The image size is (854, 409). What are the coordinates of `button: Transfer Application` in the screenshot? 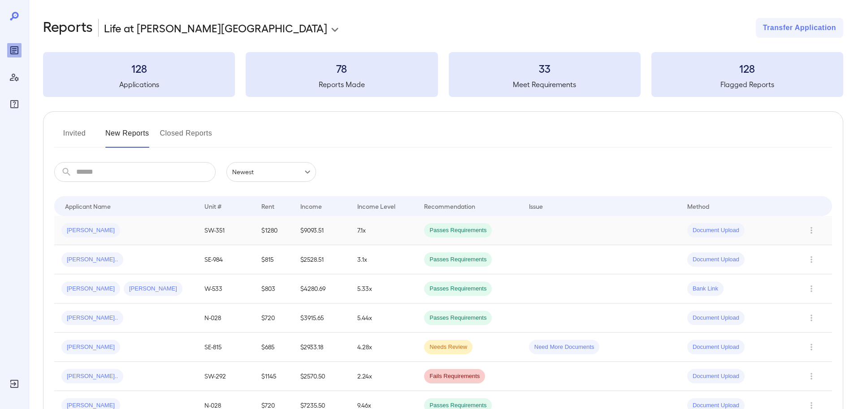 It's located at (800, 28).